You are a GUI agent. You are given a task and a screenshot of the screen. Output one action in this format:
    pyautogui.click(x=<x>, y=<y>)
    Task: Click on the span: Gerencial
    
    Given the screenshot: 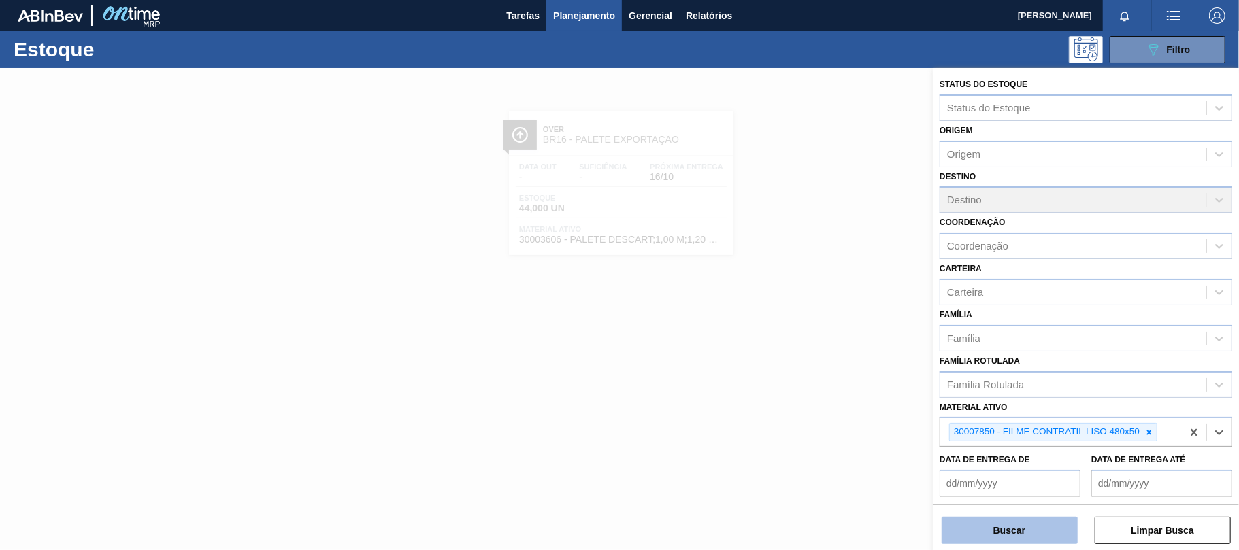 What is the action you would take?
    pyautogui.click(x=650, y=16)
    